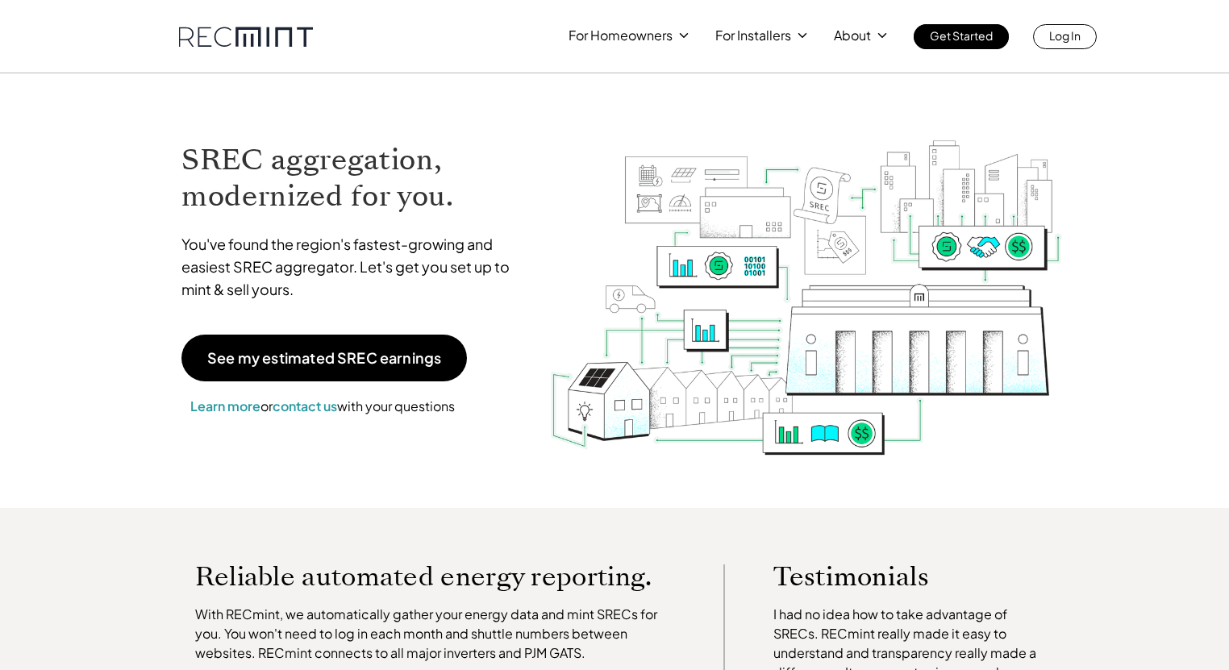 Image resolution: width=1229 pixels, height=670 pixels. I want to click on img: RECmint value cycle, so click(806, 278).